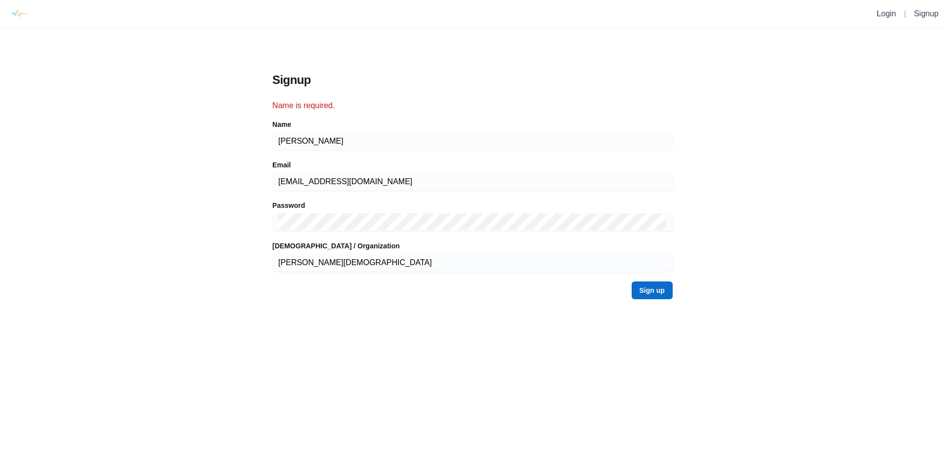 This screenshot has width=945, height=475. What do you see at coordinates (472, 80) in the screenshot?
I see `h3: Signup` at bounding box center [472, 80].